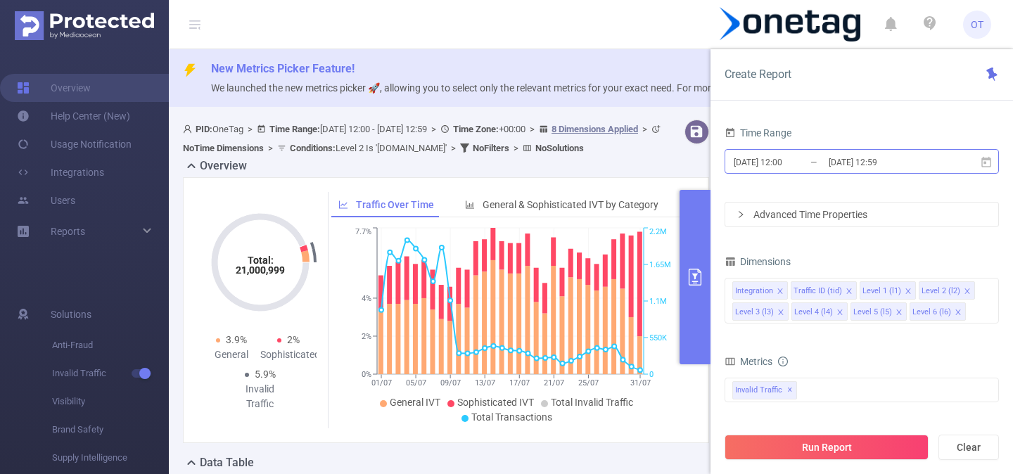  I want to click on i: icon: right, so click(741, 215).